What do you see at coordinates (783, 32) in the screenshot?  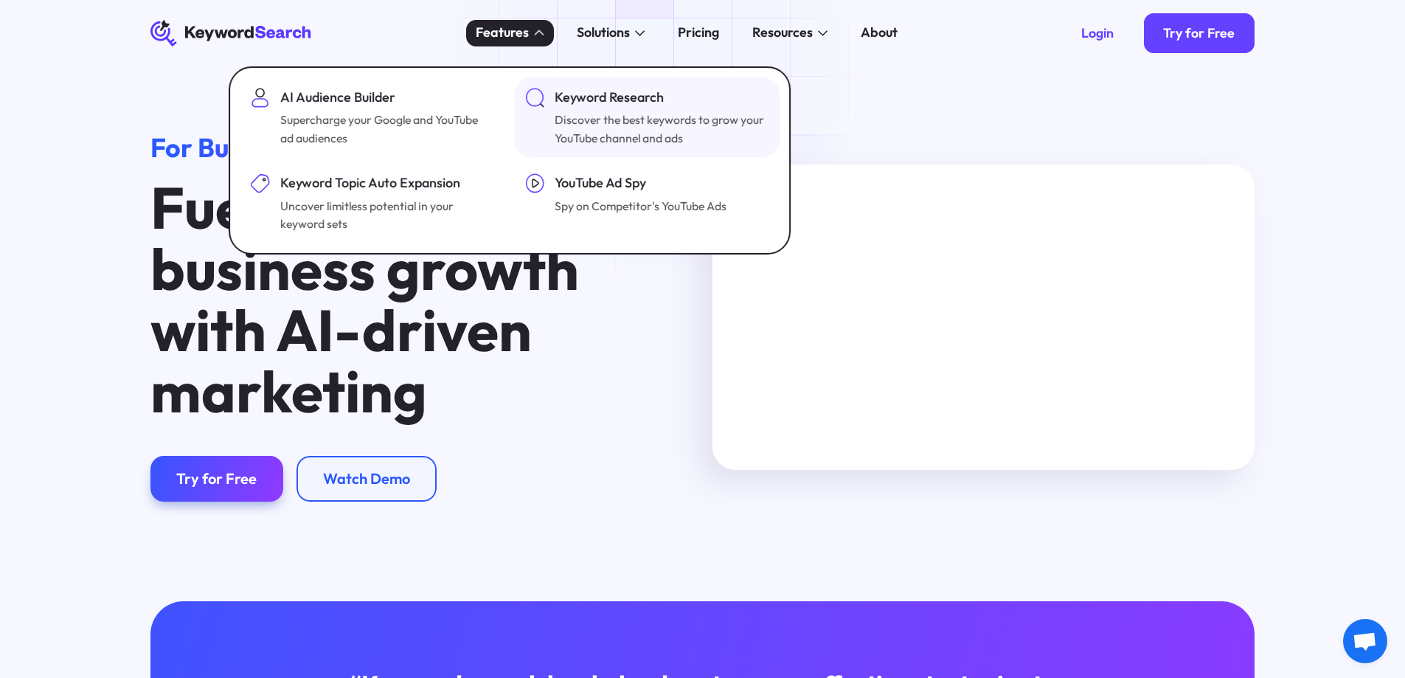 I see `div: Resources` at bounding box center [783, 32].